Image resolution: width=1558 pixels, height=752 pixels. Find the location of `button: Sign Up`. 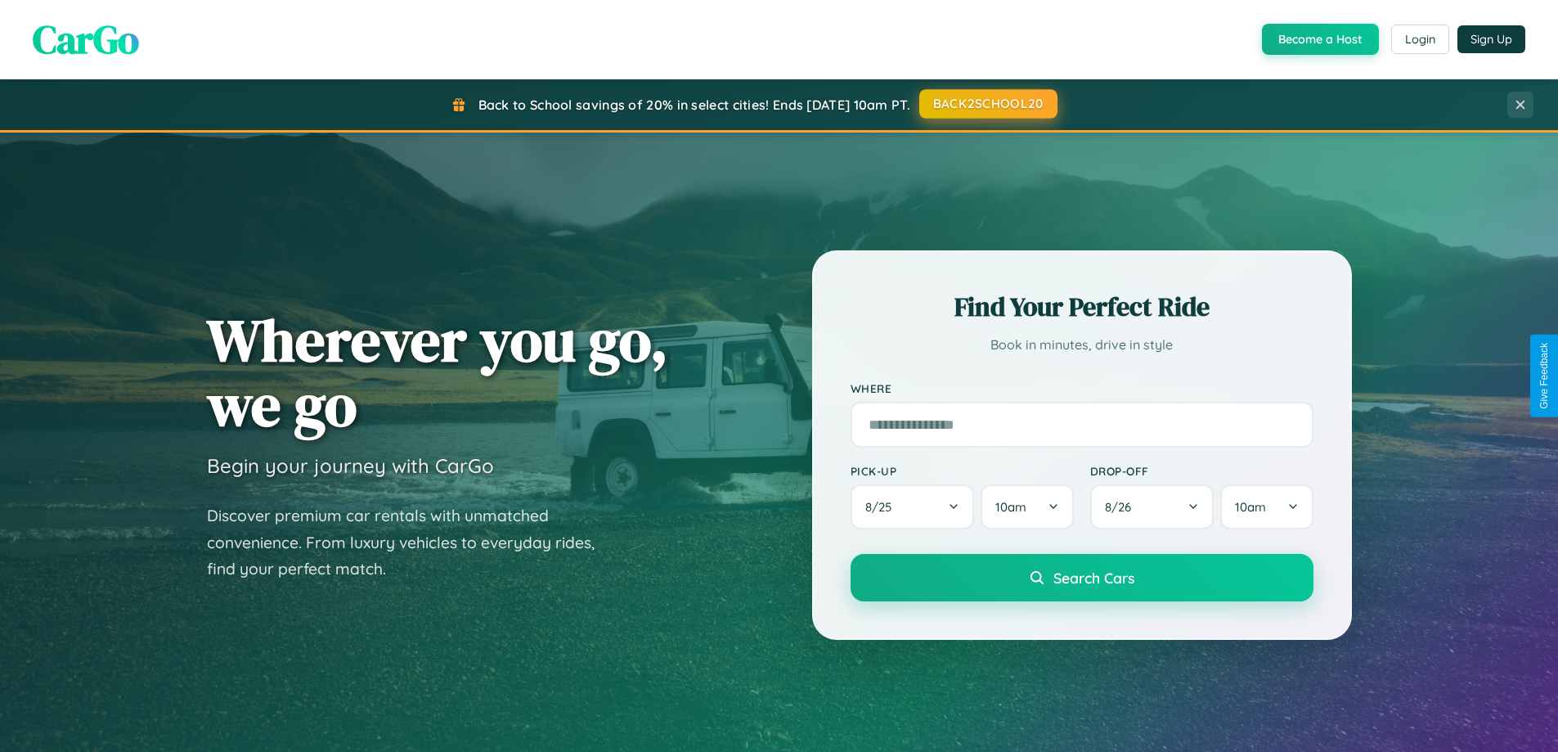

button: Sign Up is located at coordinates (1491, 39).